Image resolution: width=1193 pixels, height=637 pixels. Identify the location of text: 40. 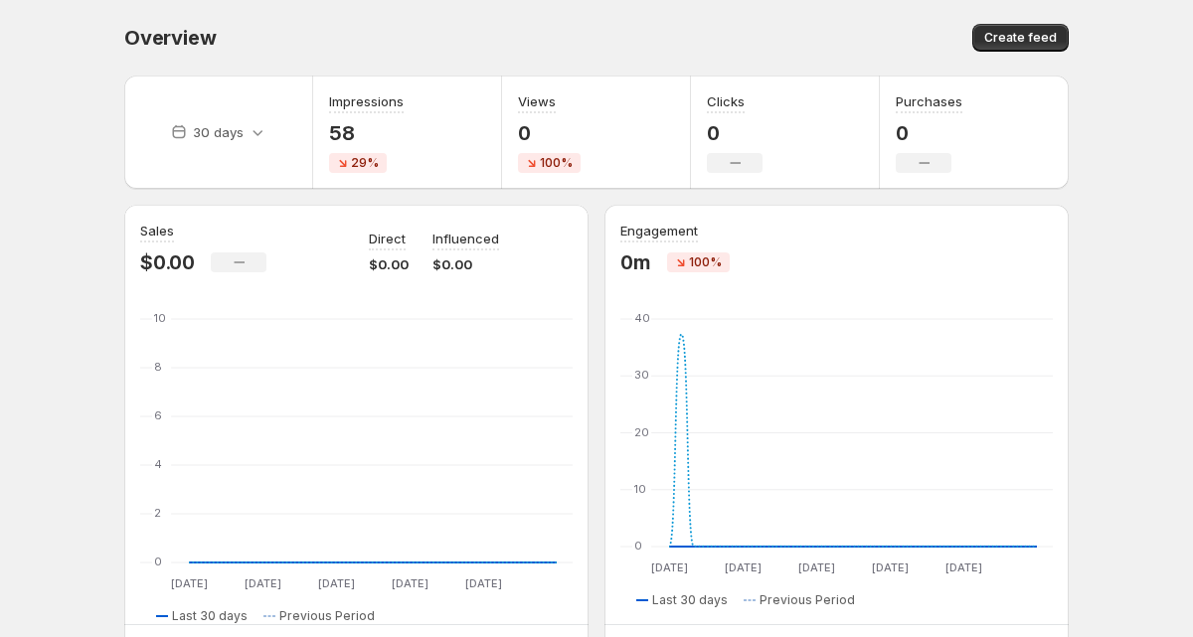
(642, 318).